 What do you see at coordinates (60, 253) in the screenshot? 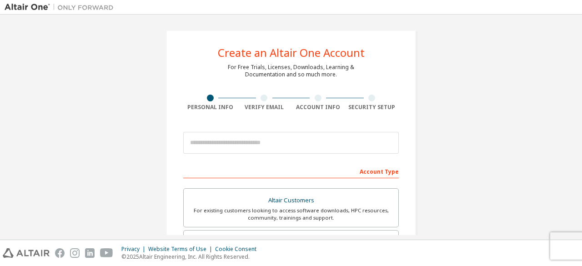
I see `img: facebook.svg` at bounding box center [60, 253].